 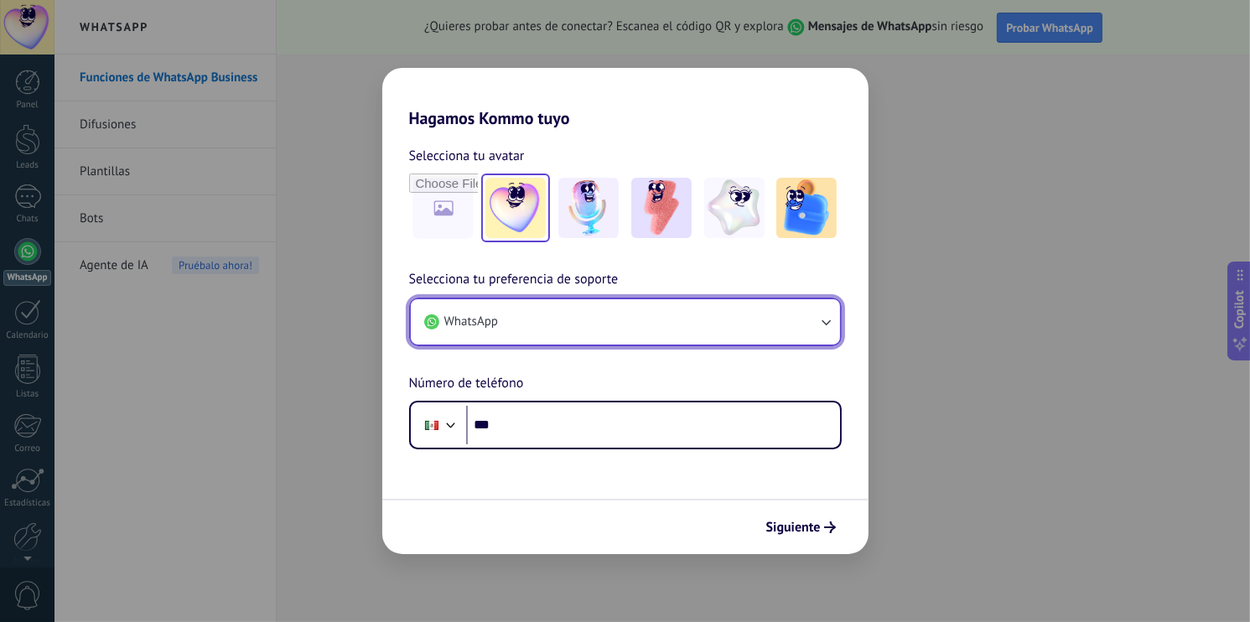 I want to click on img: -4.jpeg, so click(x=734, y=208).